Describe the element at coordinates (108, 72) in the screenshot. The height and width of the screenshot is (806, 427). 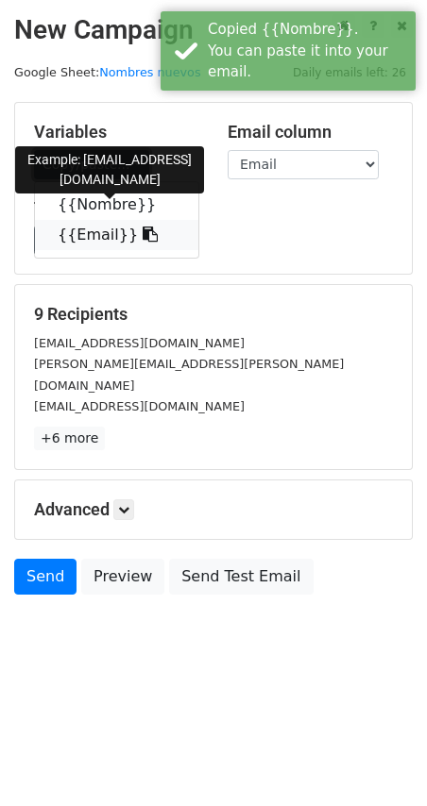
I see `small: Google Sheet:` at that location.